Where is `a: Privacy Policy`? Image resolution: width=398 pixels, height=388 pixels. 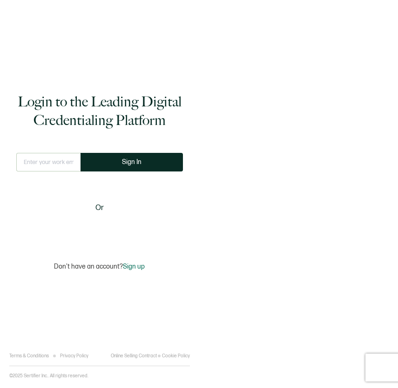 a: Privacy Policy is located at coordinates (74, 356).